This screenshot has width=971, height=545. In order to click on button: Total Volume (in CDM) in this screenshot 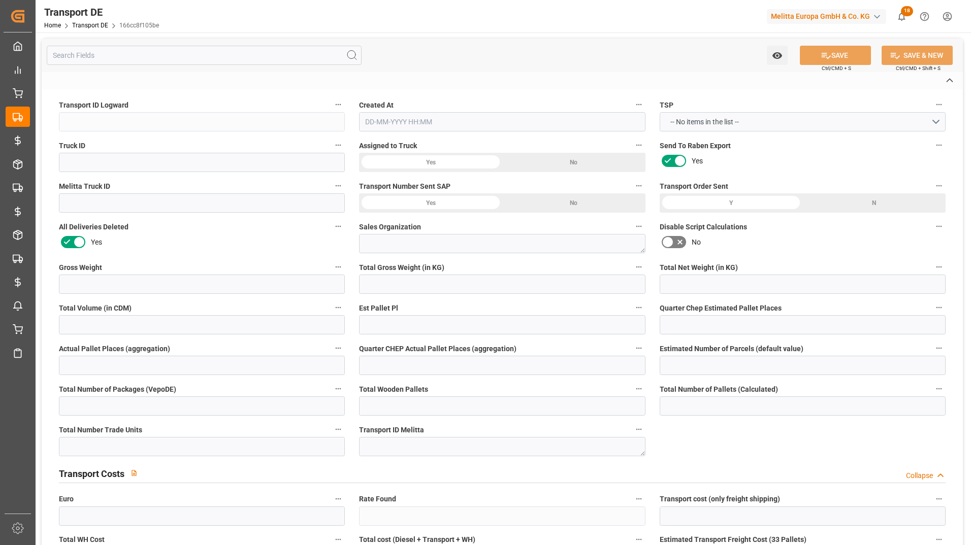, I will do `click(338, 308)`.